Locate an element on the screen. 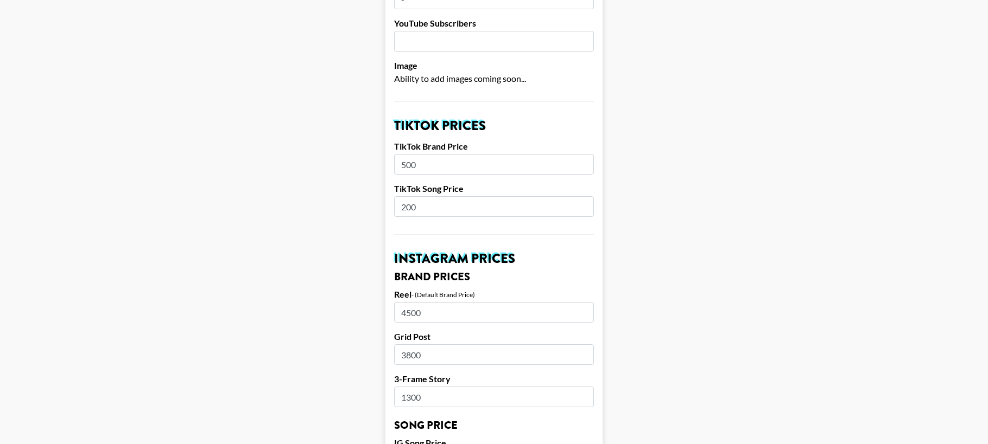 The width and height of the screenshot is (988, 444). h3: Song Price is located at coordinates (494, 426).